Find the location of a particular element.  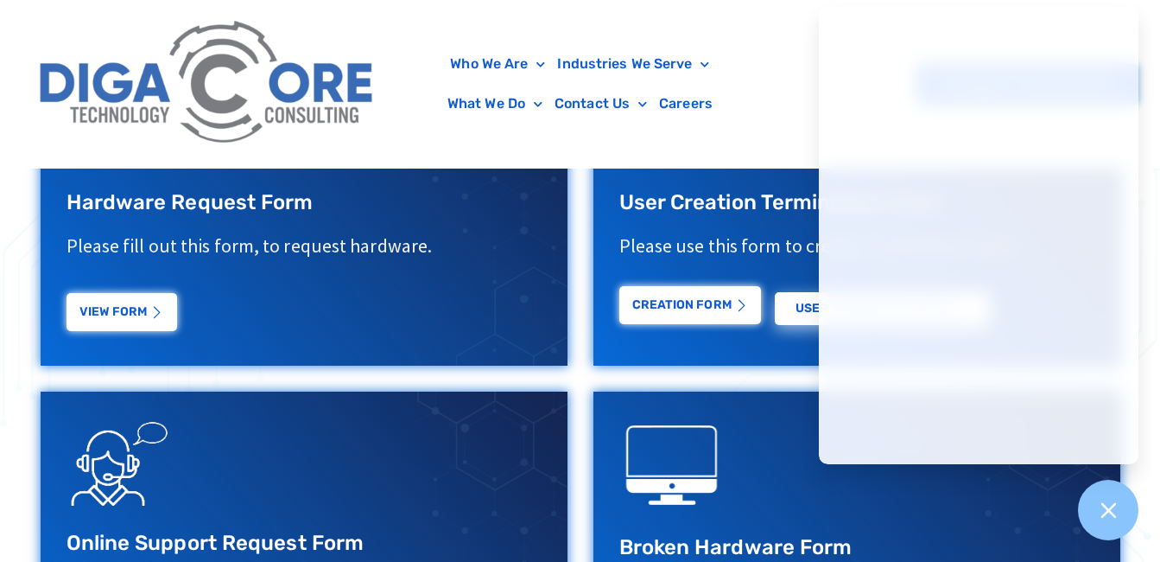

h3: Online Support Request Form is located at coordinates (304, 543).